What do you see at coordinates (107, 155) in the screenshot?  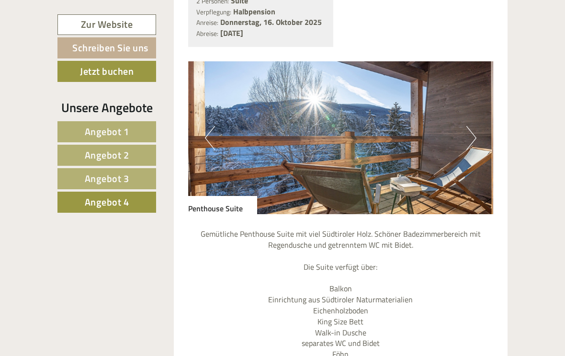 I see `span: Angebot 2` at bounding box center [107, 155].